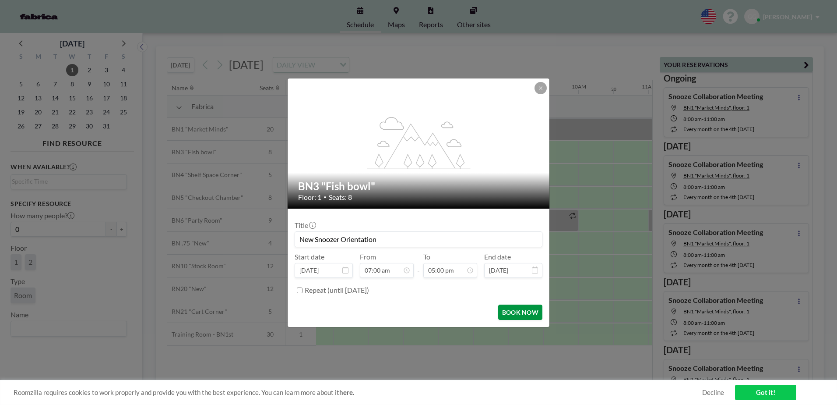 The image size is (837, 405). What do you see at coordinates (347, 392) in the screenshot?
I see `a: here.` at bounding box center [347, 392].